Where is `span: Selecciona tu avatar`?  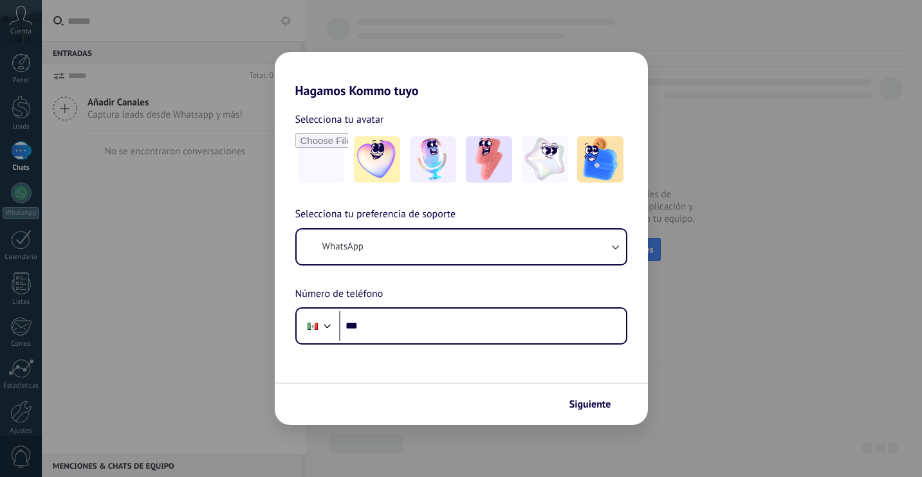
span: Selecciona tu avatar is located at coordinates (340, 120).